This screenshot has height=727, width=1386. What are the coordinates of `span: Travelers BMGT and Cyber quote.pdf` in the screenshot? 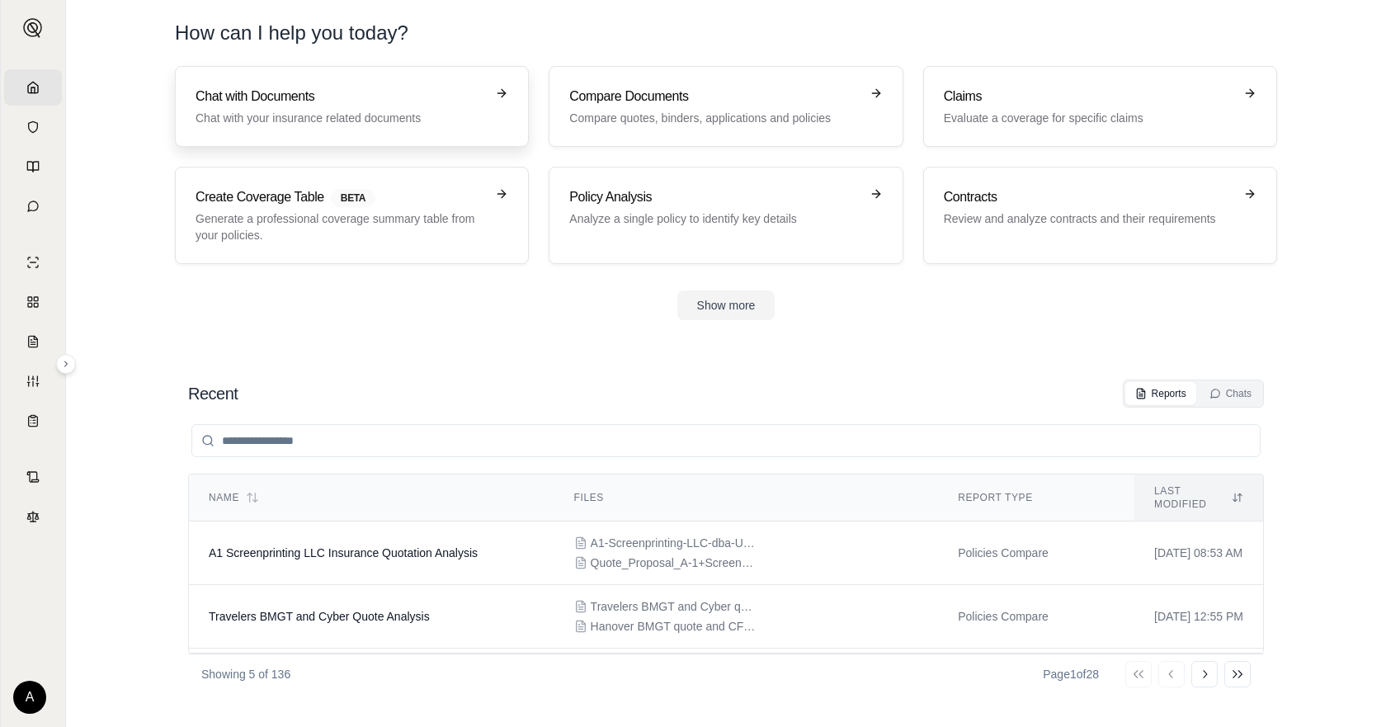 It's located at (673, 606).